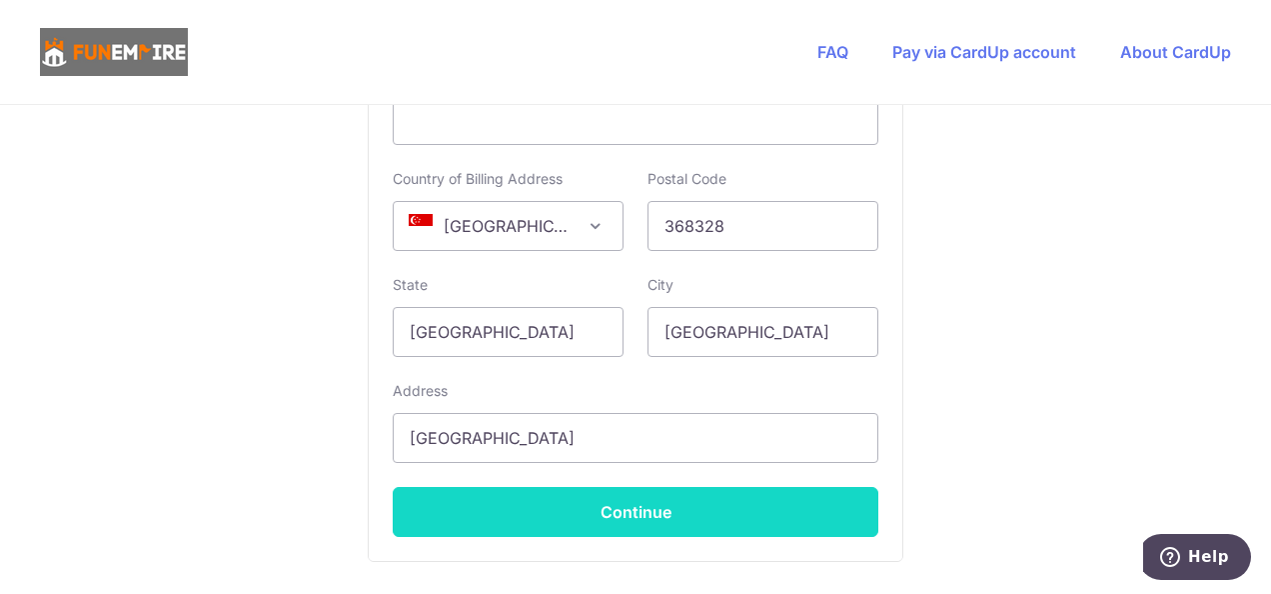 The width and height of the screenshot is (1271, 594). I want to click on span: Singapore, so click(508, 226).